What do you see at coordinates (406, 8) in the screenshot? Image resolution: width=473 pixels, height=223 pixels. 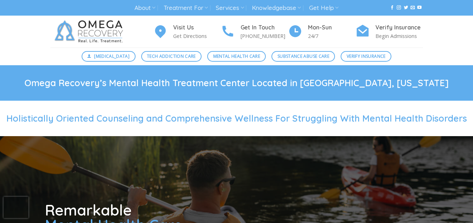 I see `a: Follow on Twitter` at bounding box center [406, 8].